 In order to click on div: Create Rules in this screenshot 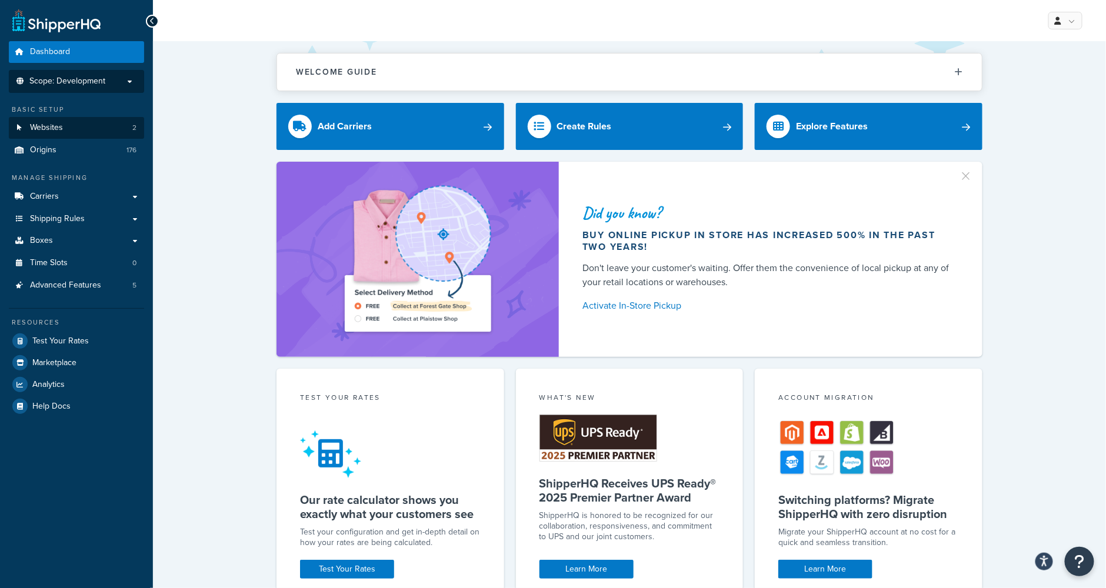, I will do `click(584, 126)`.